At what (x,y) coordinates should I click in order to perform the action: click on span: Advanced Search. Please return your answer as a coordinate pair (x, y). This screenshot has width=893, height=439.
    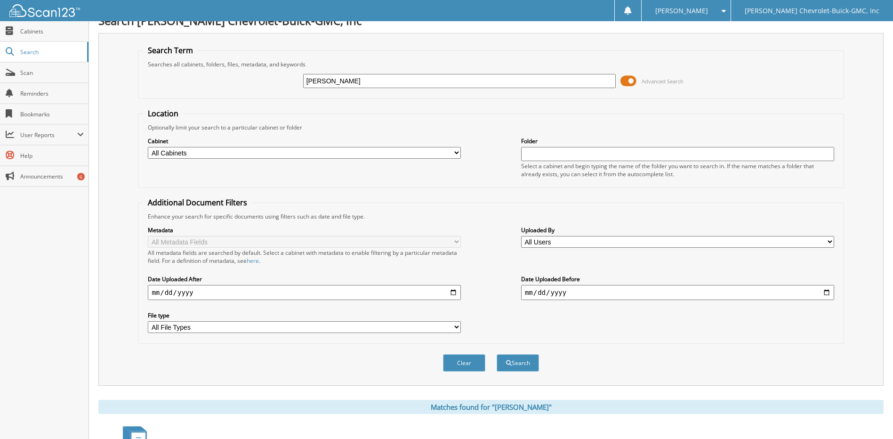
    Looking at the image, I should click on (662, 81).